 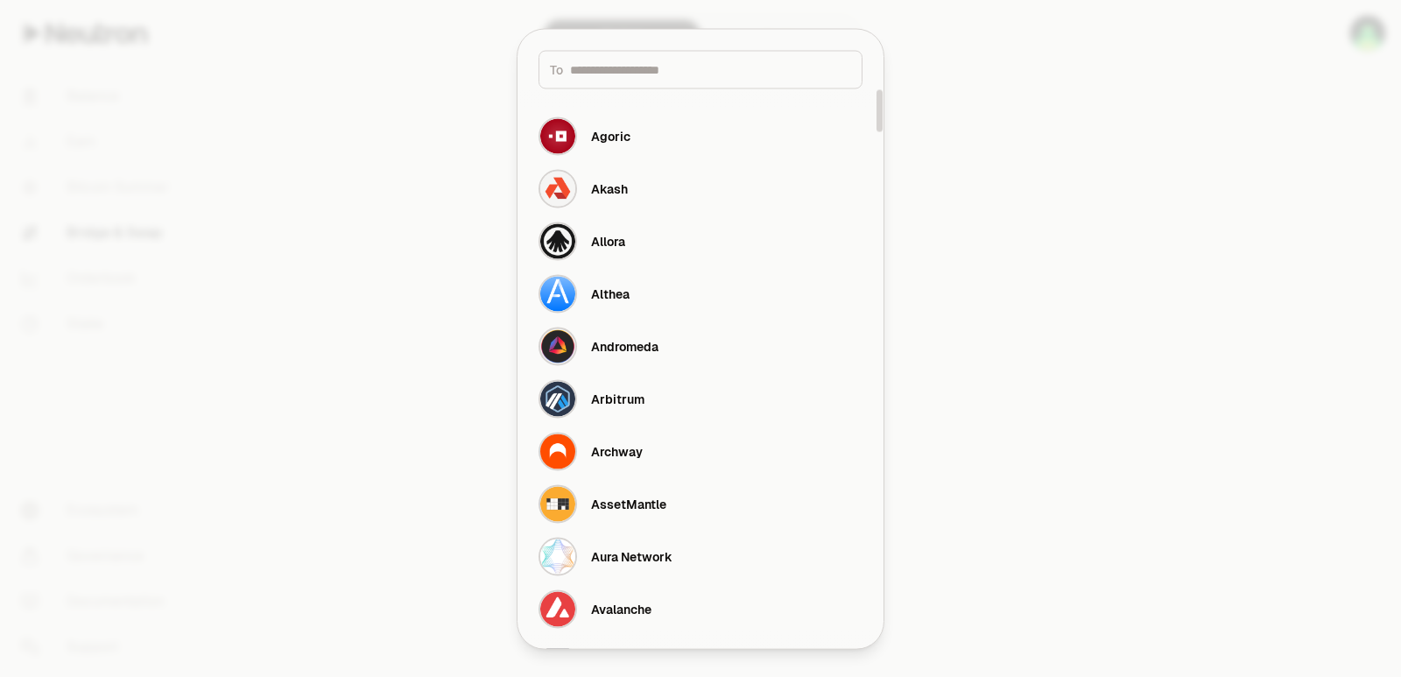 What do you see at coordinates (610, 136) in the screenshot?
I see `div: Agoric` at bounding box center [610, 136].